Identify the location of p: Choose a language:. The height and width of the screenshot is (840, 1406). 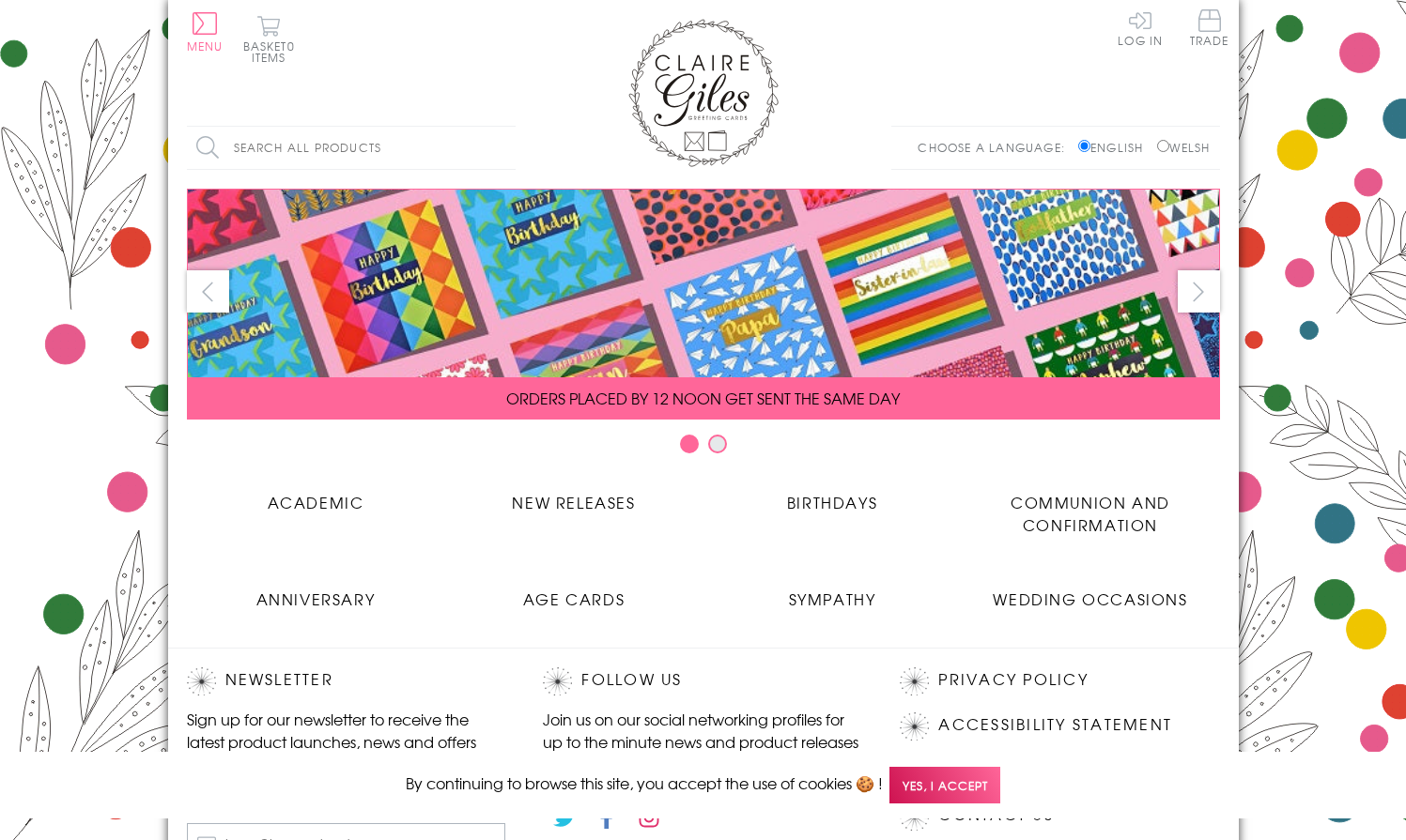
(996, 147).